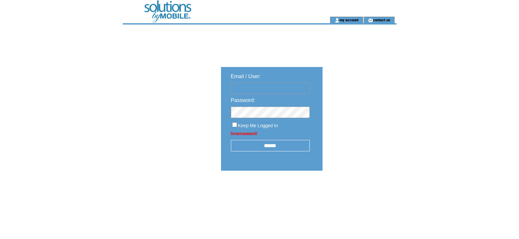 The width and height of the screenshot is (519, 239). What do you see at coordinates (370, 20) in the screenshot?
I see `img: contact_us_icon.gif;jsessionid=B9A2CA5755498E175DF96CB9F316BE60` at bounding box center [370, 20].